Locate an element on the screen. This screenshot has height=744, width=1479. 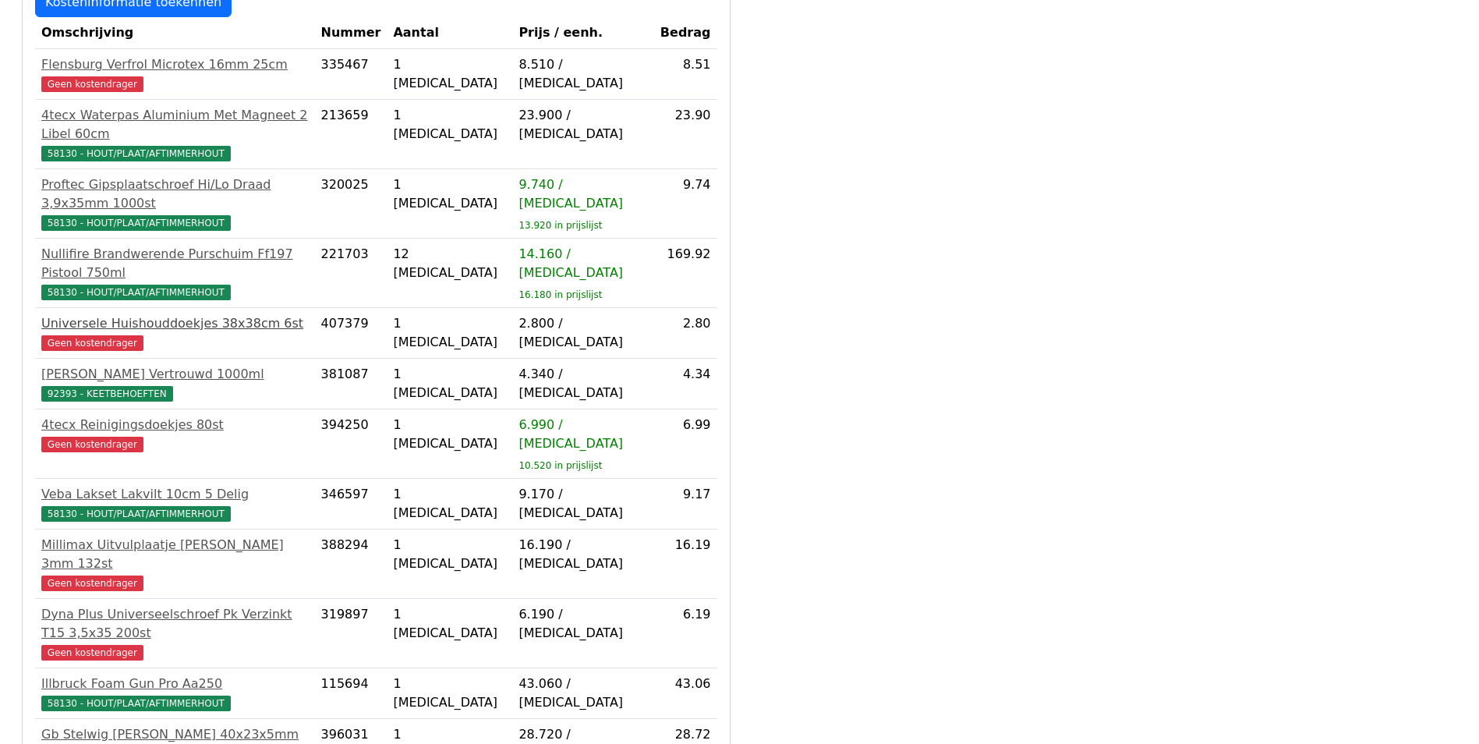
th: Bedrag is located at coordinates (685, 33).